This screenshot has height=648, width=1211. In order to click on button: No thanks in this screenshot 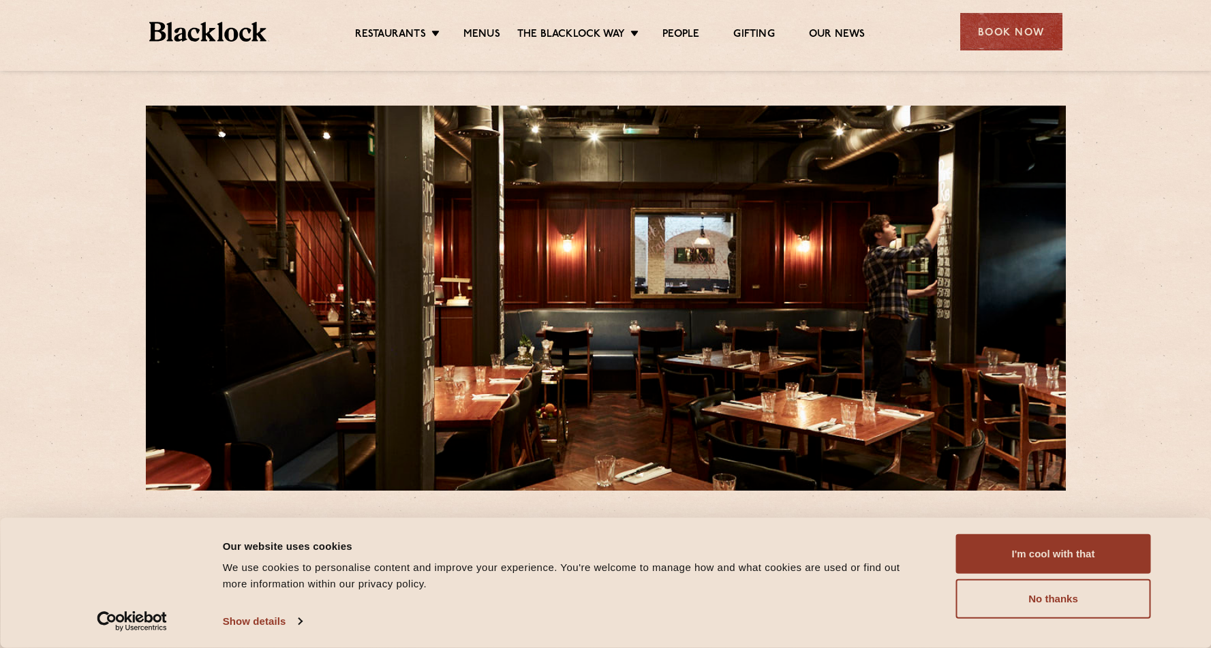, I will do `click(1054, 599)`.